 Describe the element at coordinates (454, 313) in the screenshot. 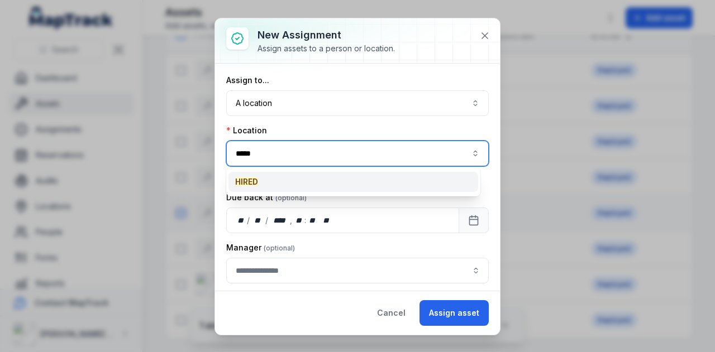

I see `button: Assign asset` at that location.